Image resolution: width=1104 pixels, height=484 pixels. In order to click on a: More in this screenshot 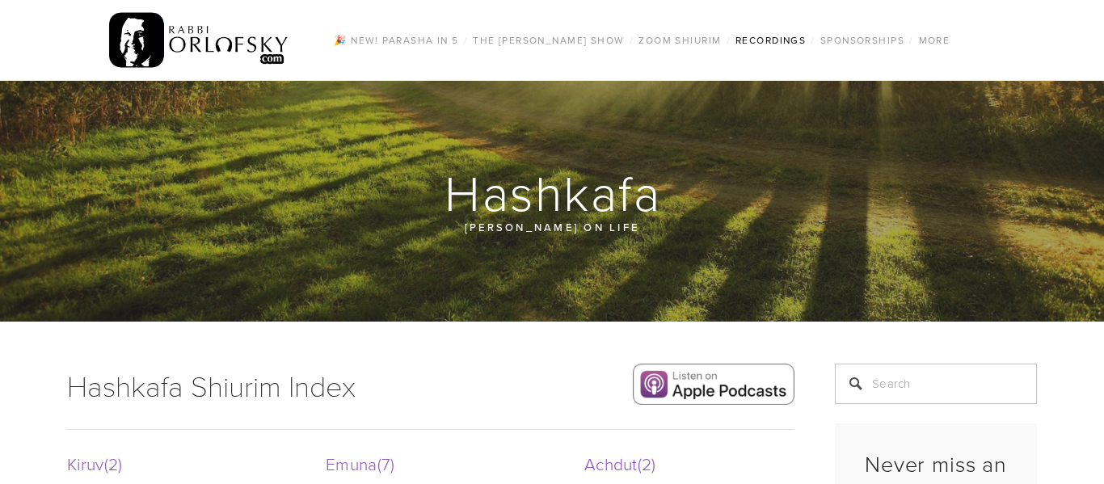, I will do `click(934, 40)`.